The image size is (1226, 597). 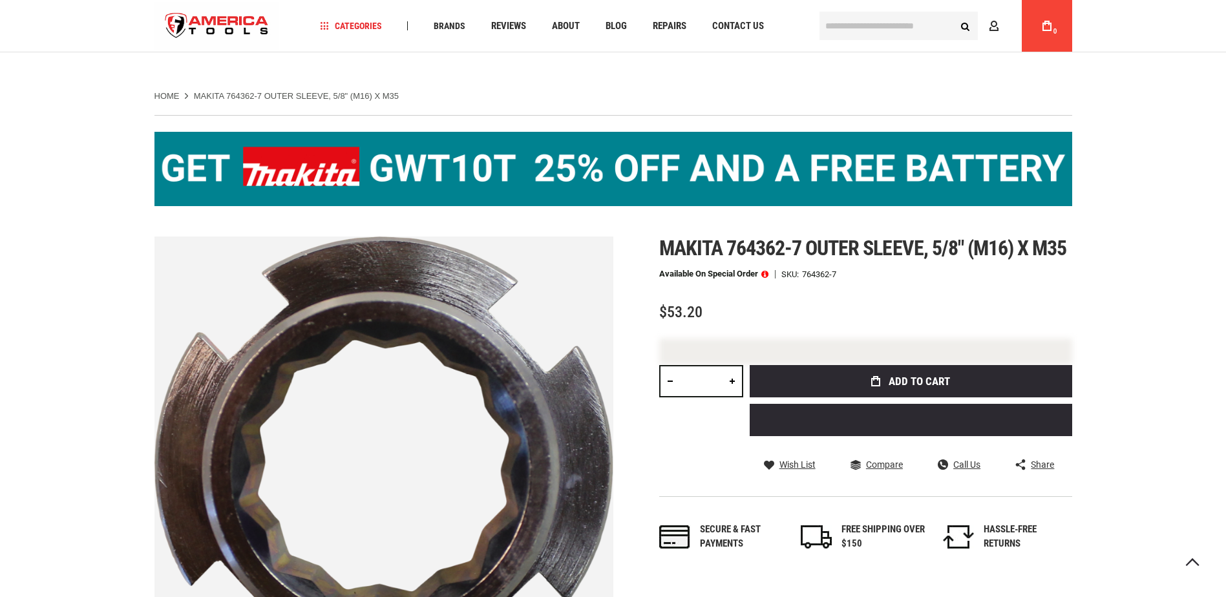 I want to click on span: Makita 764362-7 outer sleeve, 5/8" (m16) x m35, so click(x=863, y=248).